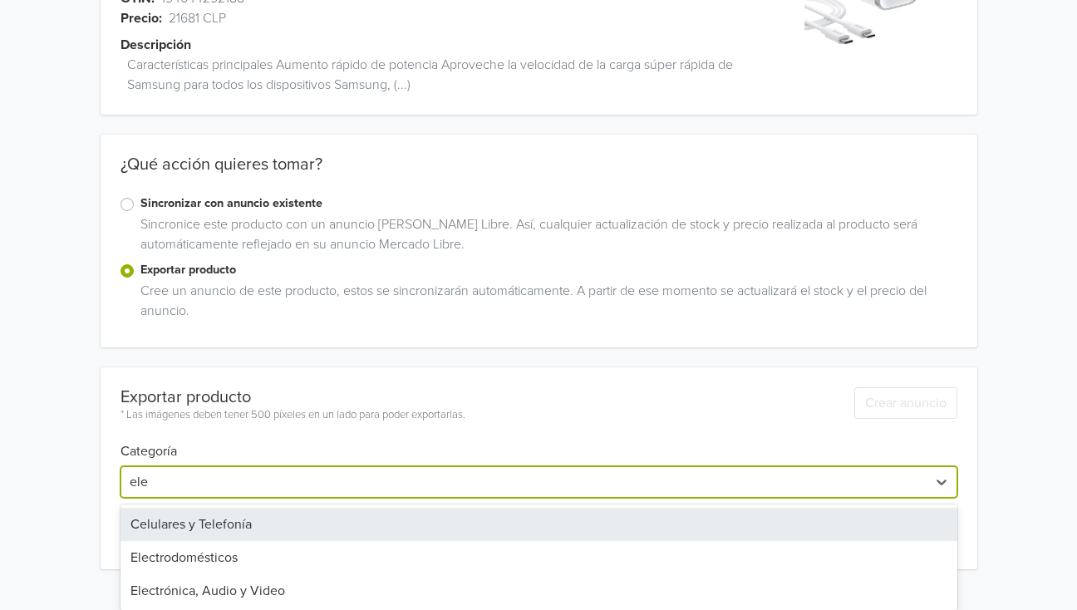  Describe the element at coordinates (539, 441) in the screenshot. I see `h6: Categoría` at that location.